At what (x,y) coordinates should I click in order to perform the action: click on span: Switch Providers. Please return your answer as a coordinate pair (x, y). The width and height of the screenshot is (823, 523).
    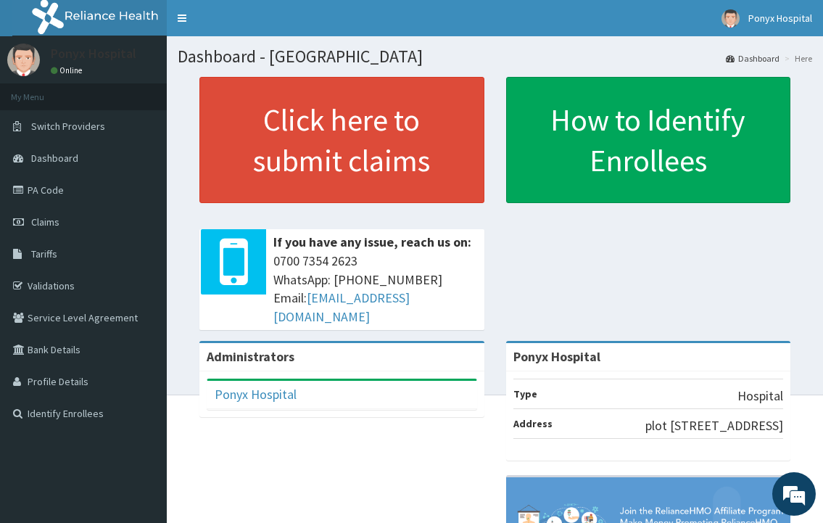
    Looking at the image, I should click on (68, 126).